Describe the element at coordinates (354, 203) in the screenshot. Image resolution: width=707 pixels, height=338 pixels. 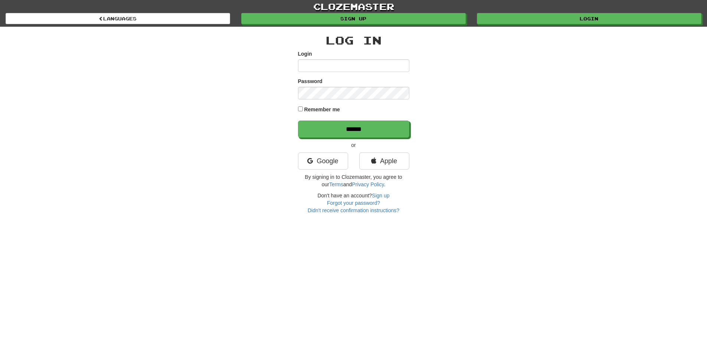
I see `div: Don't have an account?` at that location.